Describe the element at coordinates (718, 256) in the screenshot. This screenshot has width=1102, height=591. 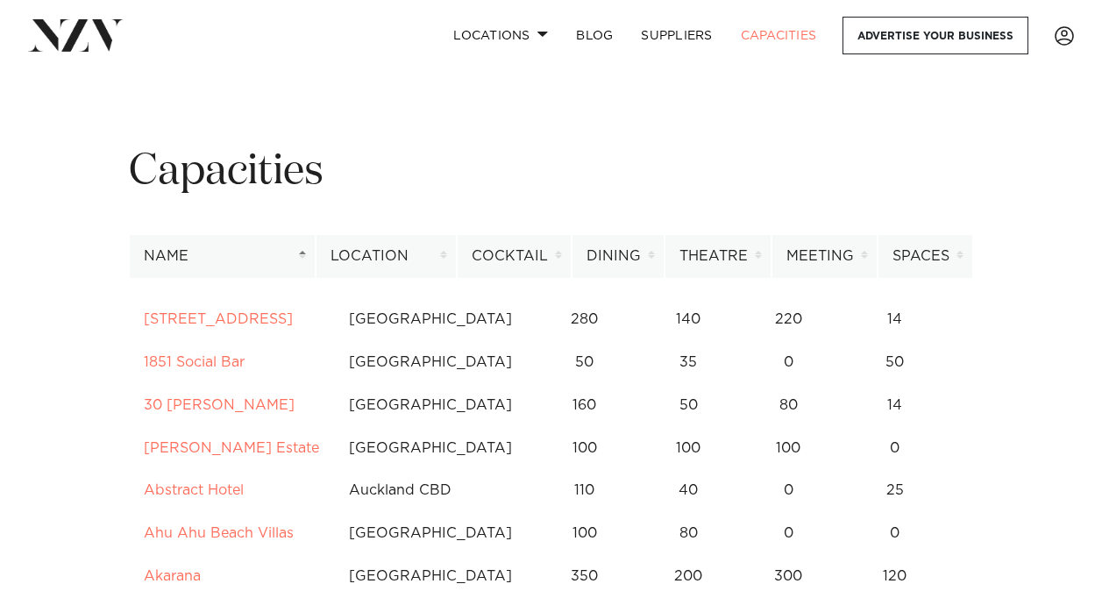
I see `th: Theatre: activate to sort column ascending` at that location.